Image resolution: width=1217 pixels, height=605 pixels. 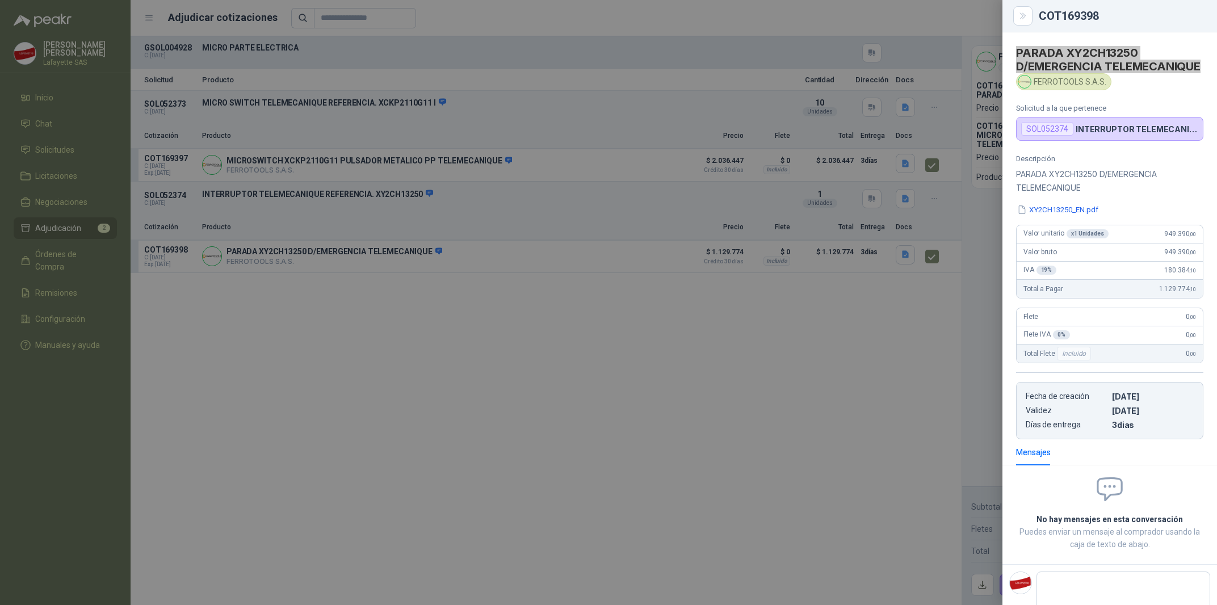 What do you see at coordinates (1088, 234) in the screenshot?
I see `div: x 1 Unidades` at bounding box center [1088, 234].